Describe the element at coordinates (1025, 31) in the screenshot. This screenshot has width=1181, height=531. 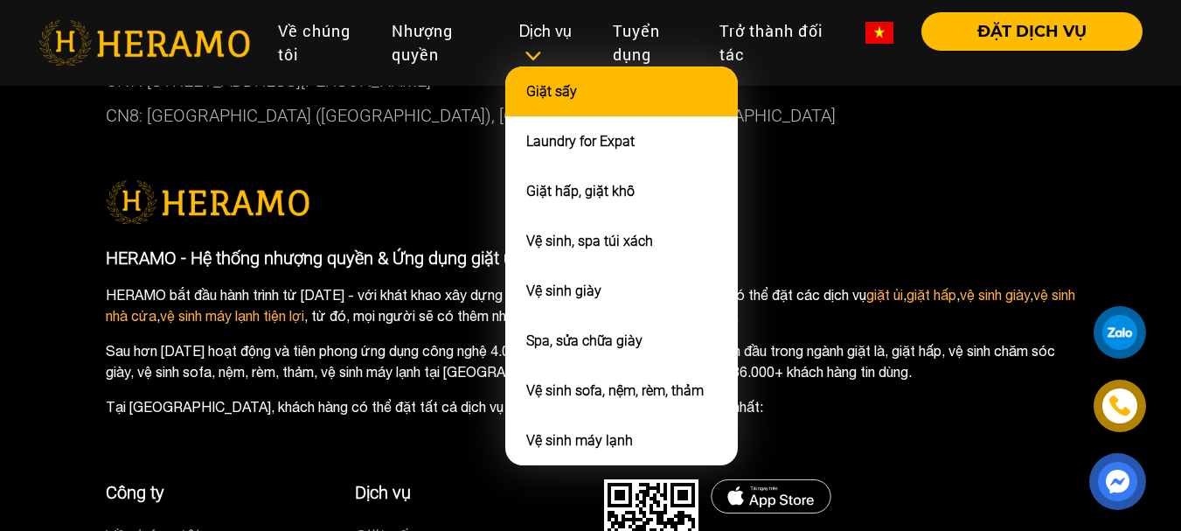
I see `a: ĐẶT DỊCH VỤ` at that location.